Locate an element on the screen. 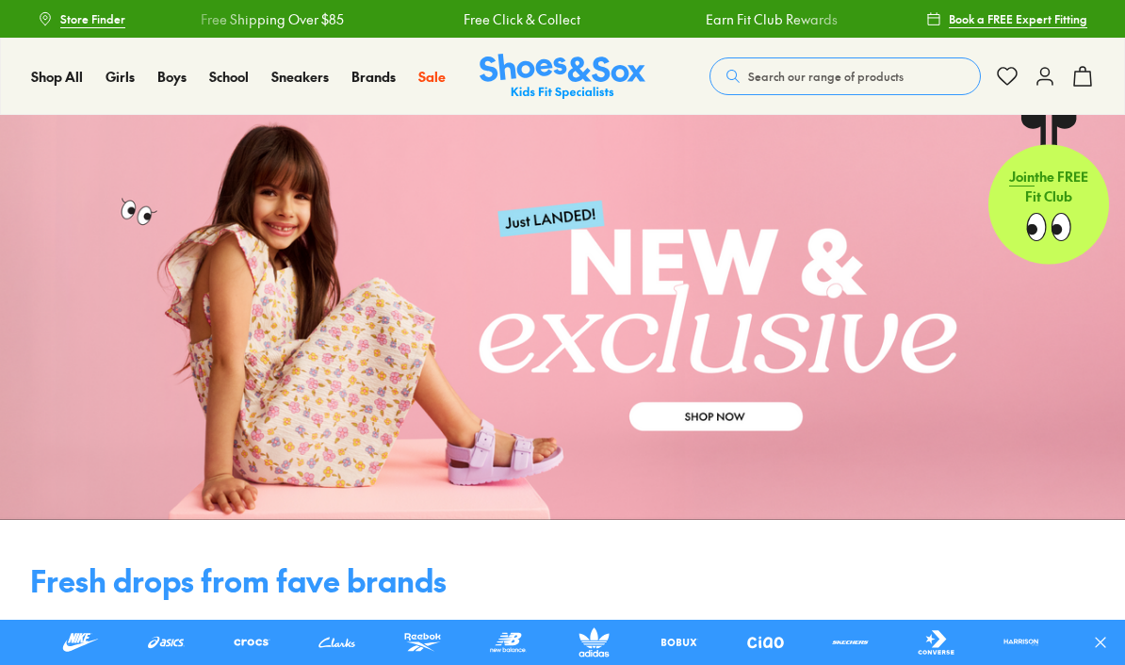 The width and height of the screenshot is (1125, 665). p: the FREE Fit Club is located at coordinates (1049, 187).